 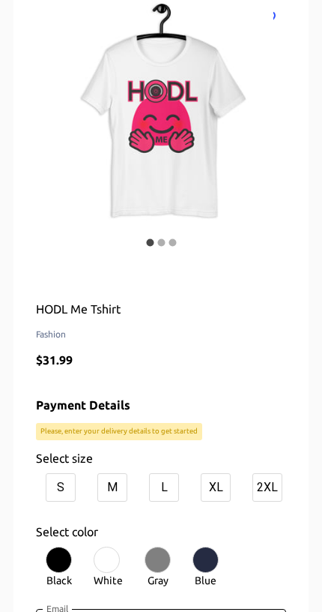 I want to click on div: M, so click(x=112, y=487).